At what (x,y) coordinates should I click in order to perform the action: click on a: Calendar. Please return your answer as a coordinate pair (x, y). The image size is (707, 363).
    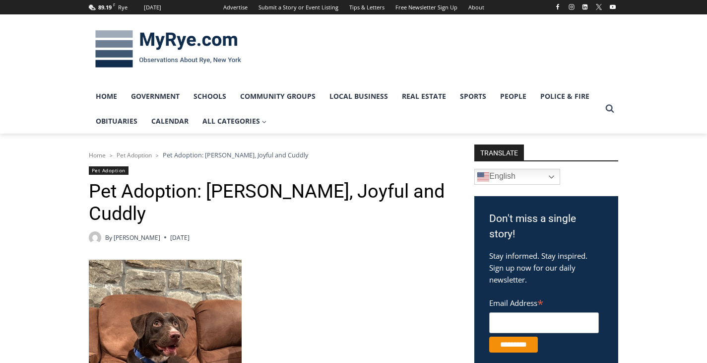
    Looking at the image, I should click on (170, 121).